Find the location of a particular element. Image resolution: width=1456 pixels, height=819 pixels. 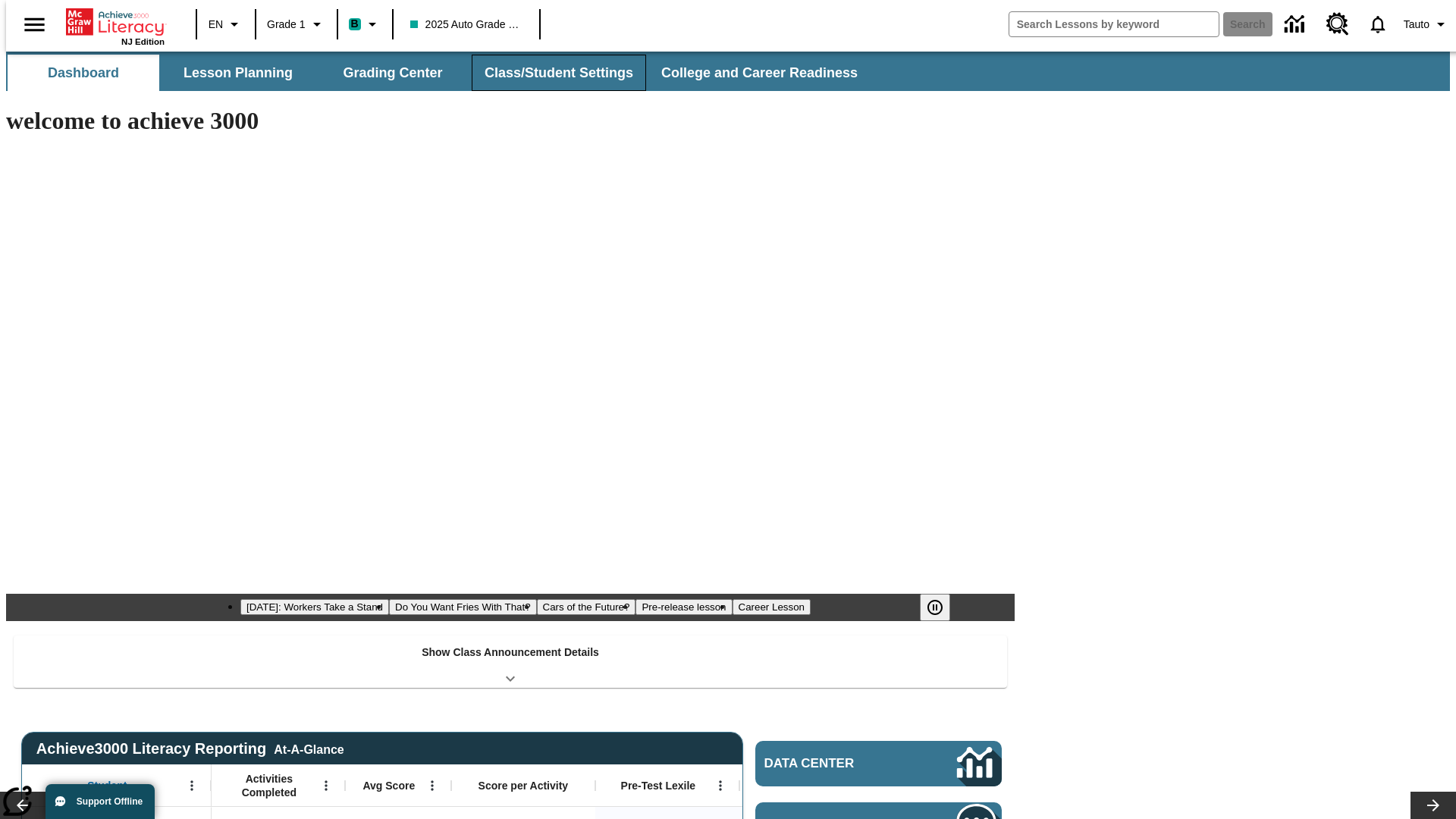

span: B is located at coordinates (355, 24).